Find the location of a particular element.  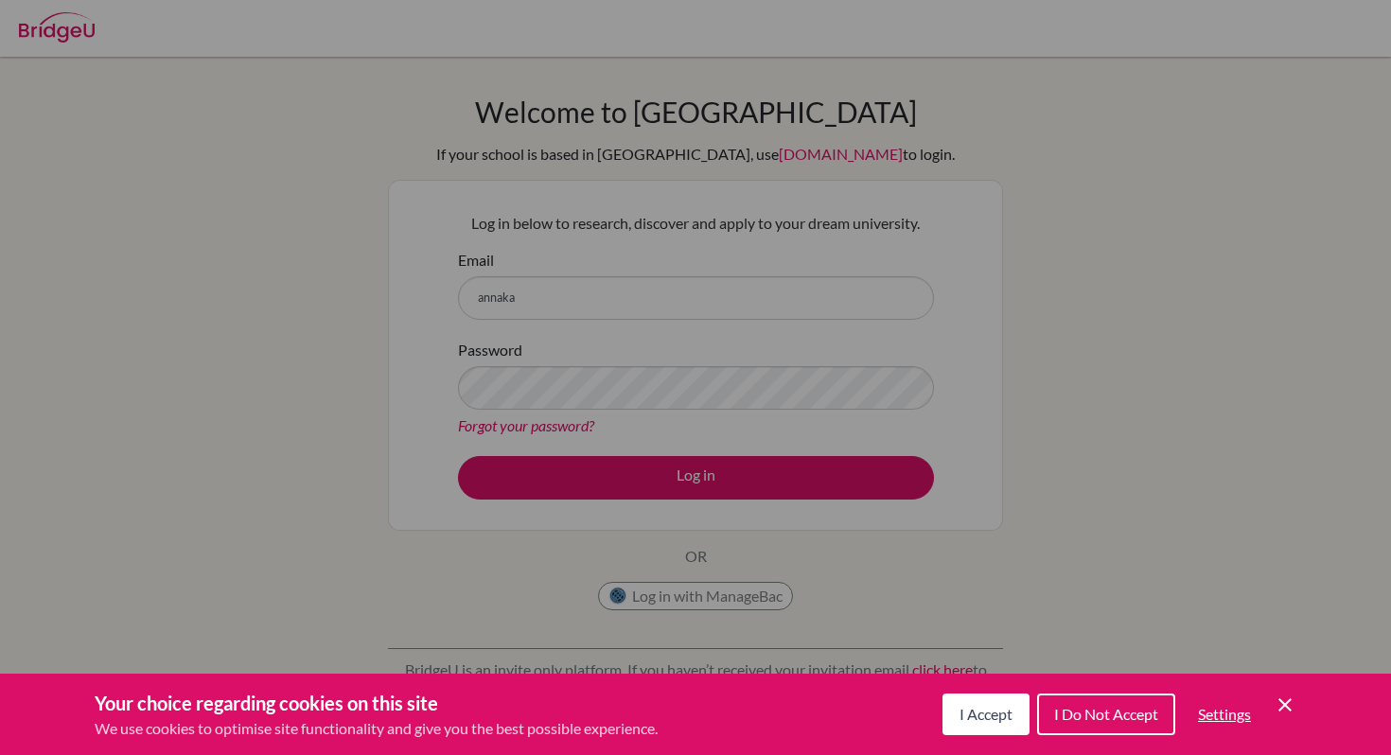

button: Settings is located at coordinates (1224, 714).